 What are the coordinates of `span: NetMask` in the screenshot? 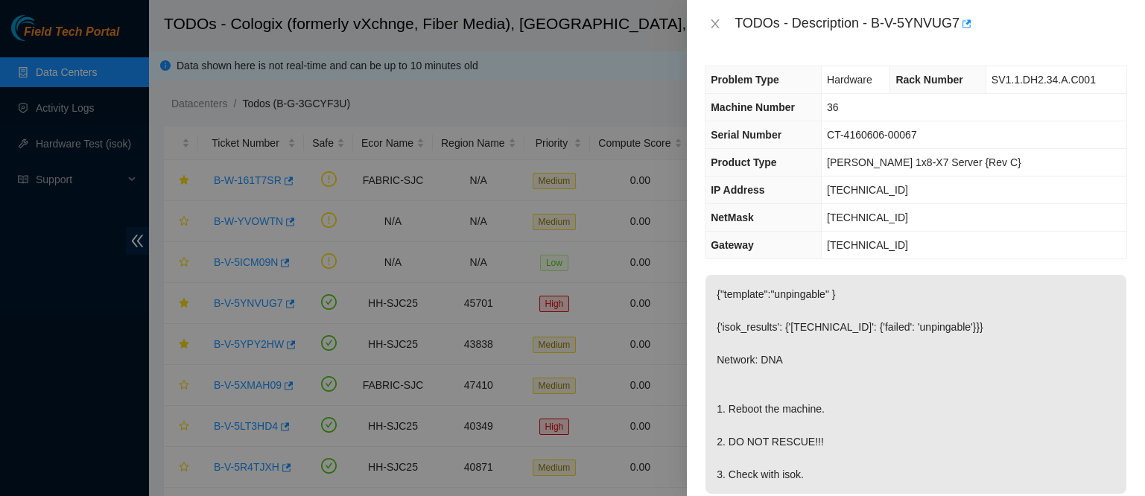 It's located at (732, 218).